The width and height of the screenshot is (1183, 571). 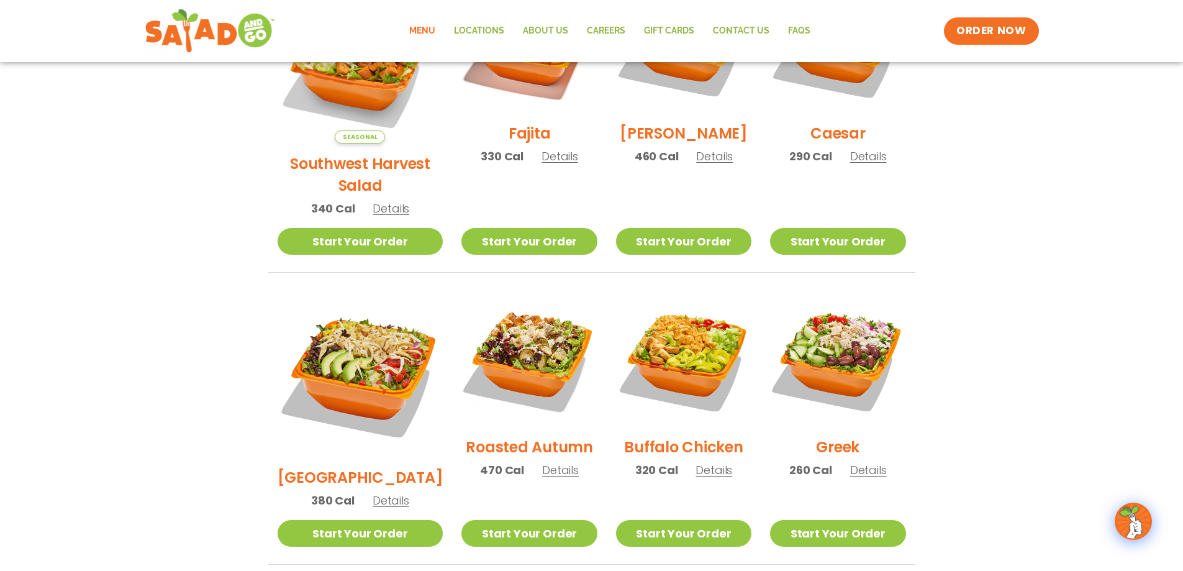 I want to click on span: 290 Cal, so click(x=810, y=156).